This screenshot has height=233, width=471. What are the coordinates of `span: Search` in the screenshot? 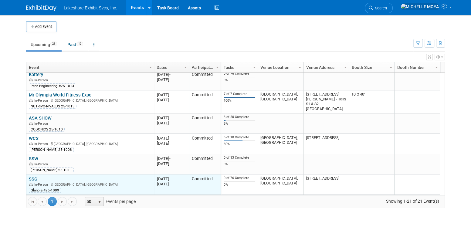 It's located at (380, 8).